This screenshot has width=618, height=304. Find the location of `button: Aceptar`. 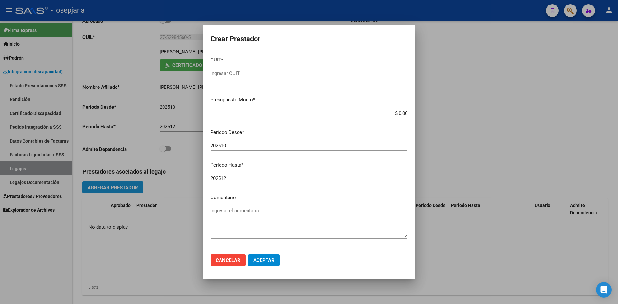

button: Aceptar is located at coordinates (264, 261).